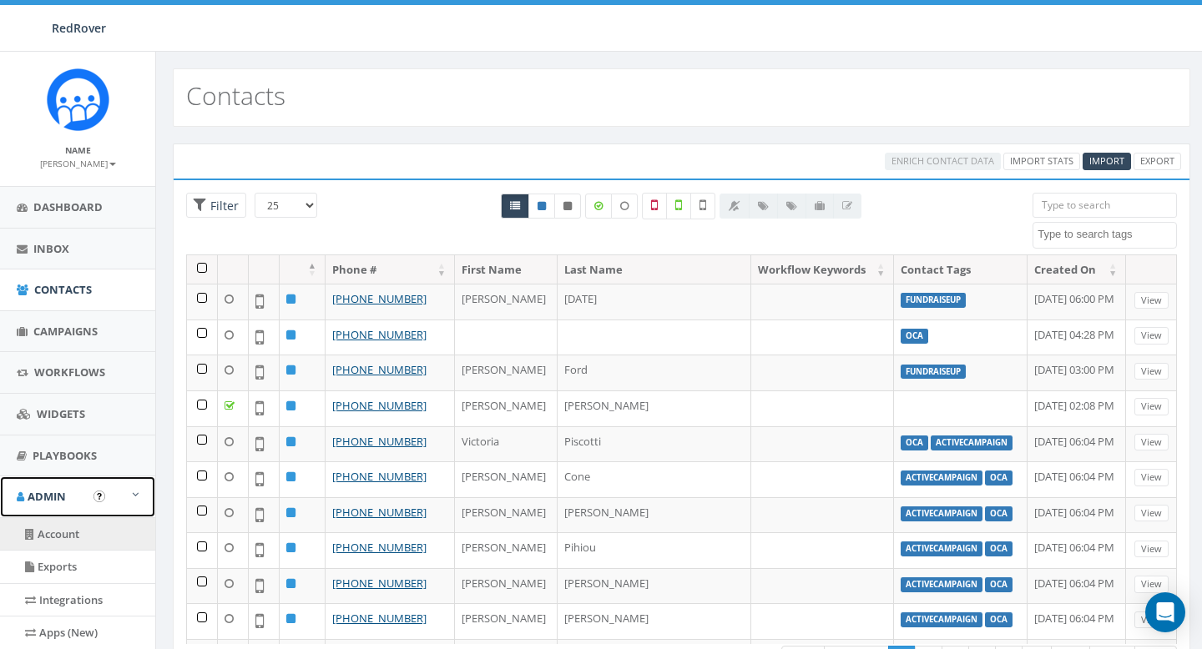 This screenshot has width=1202, height=649. I want to click on a: Active, so click(542, 206).